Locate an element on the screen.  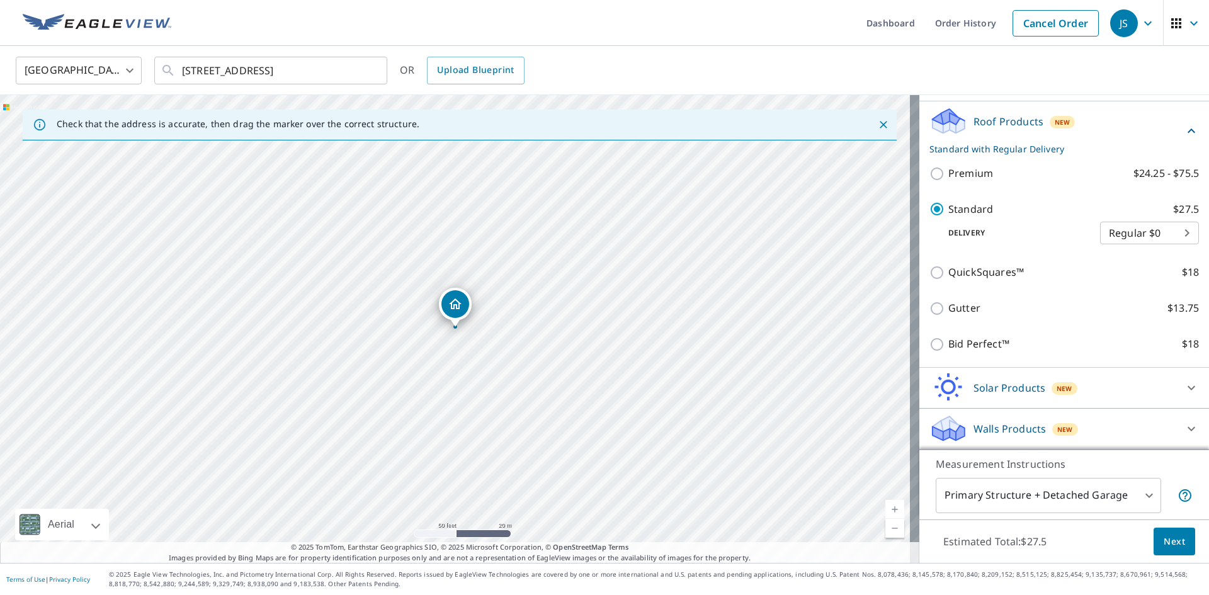
p: Standard is located at coordinates (970, 209).